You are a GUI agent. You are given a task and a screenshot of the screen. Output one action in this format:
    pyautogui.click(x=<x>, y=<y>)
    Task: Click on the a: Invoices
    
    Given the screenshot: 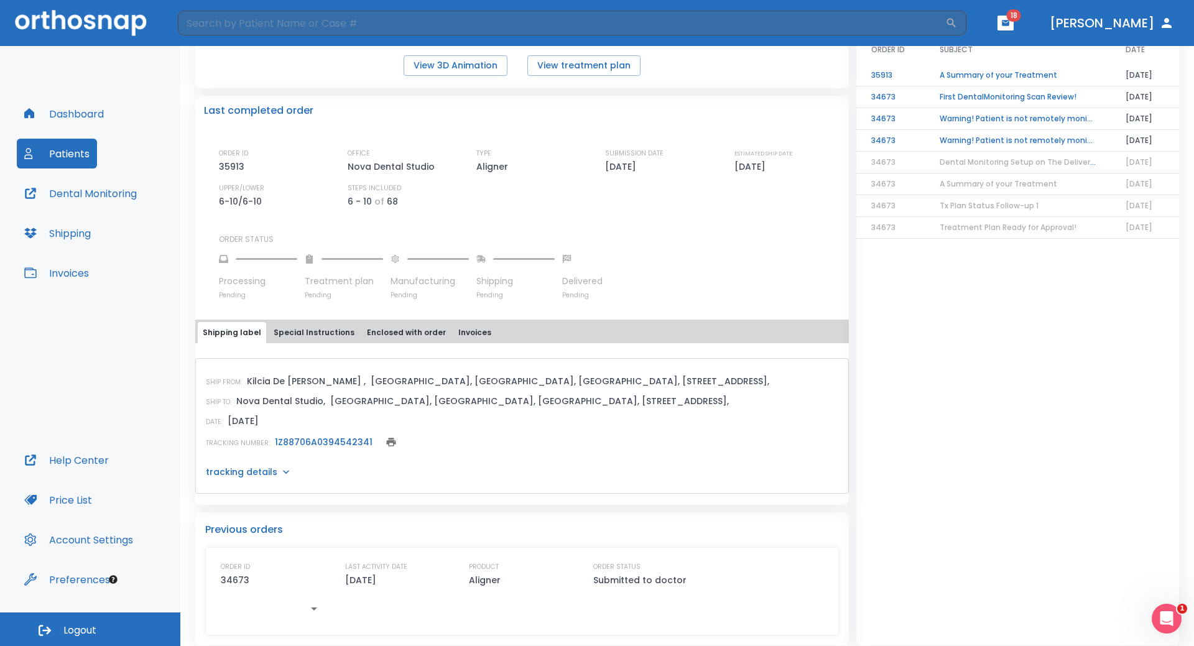 What is the action you would take?
    pyautogui.click(x=57, y=273)
    